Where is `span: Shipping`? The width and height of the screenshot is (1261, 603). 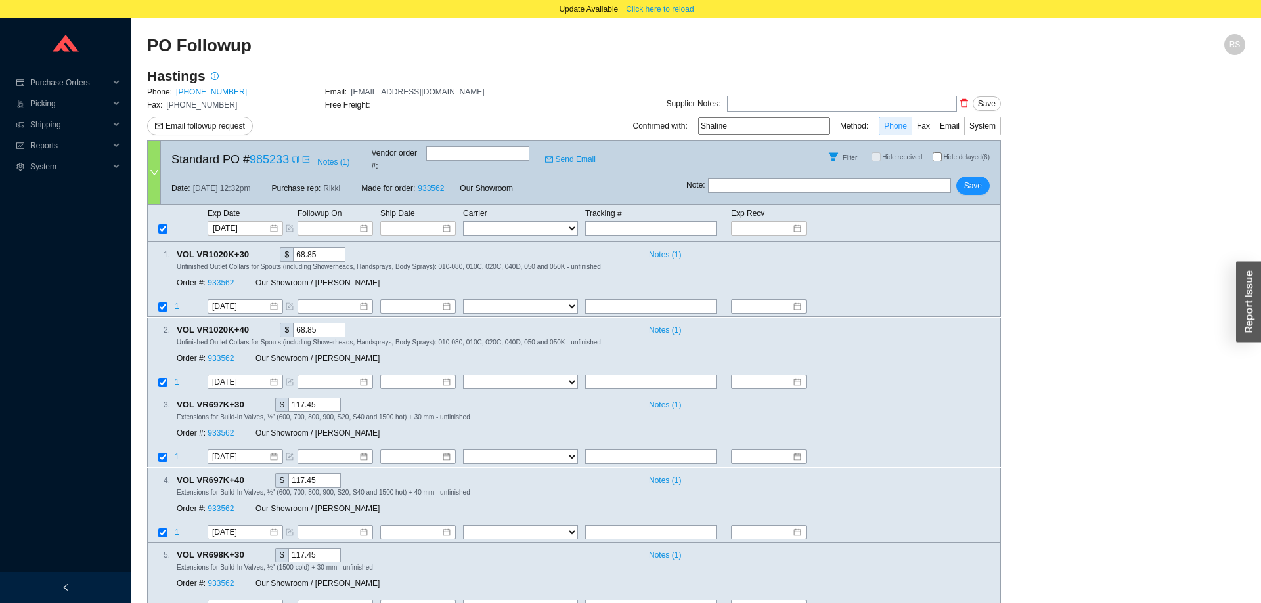
span: Shipping is located at coordinates (70, 125).